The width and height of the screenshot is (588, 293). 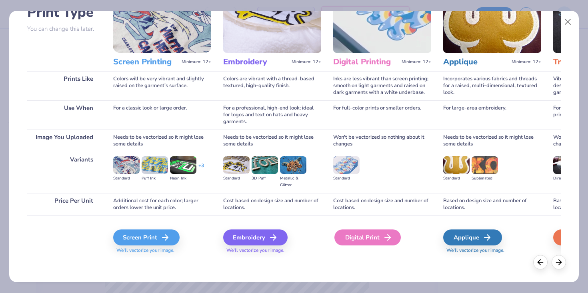 What do you see at coordinates (365, 62) in the screenshot?
I see `h3: Digital Printing` at bounding box center [365, 62].